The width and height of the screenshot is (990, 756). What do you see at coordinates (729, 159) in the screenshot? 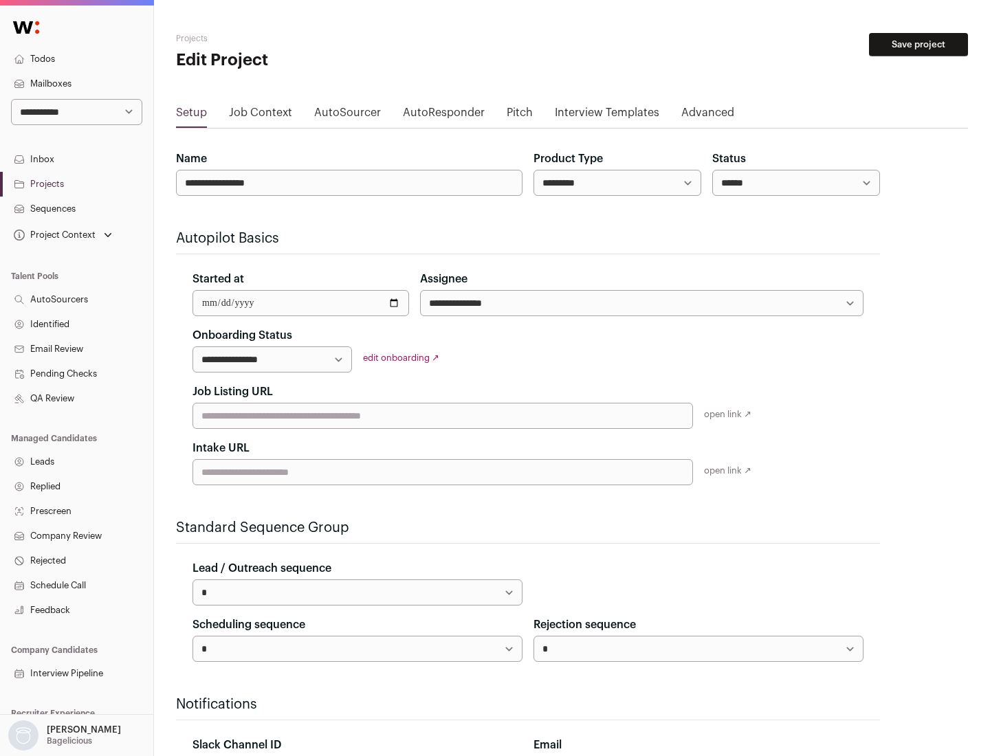
I see `label: Status` at bounding box center [729, 159].